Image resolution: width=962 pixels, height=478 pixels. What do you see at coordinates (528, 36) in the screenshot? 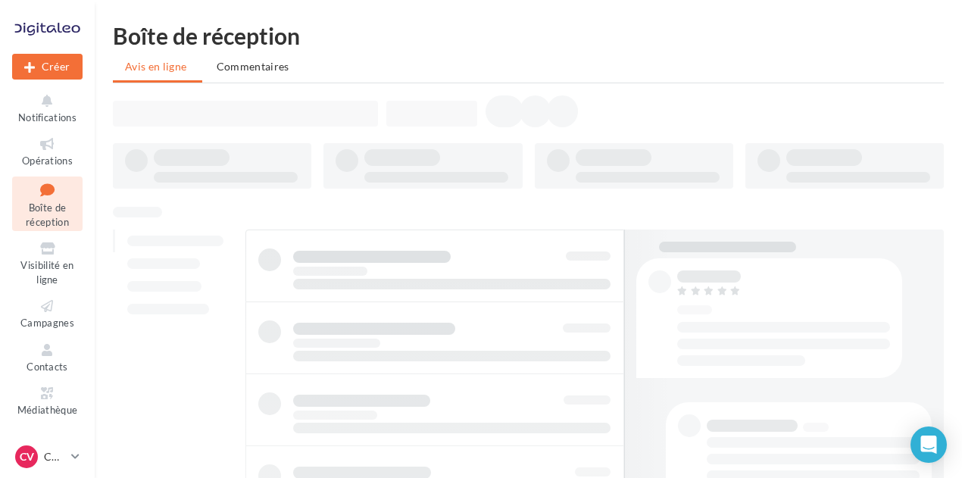
I see `div: Boîte de réception` at bounding box center [528, 36].